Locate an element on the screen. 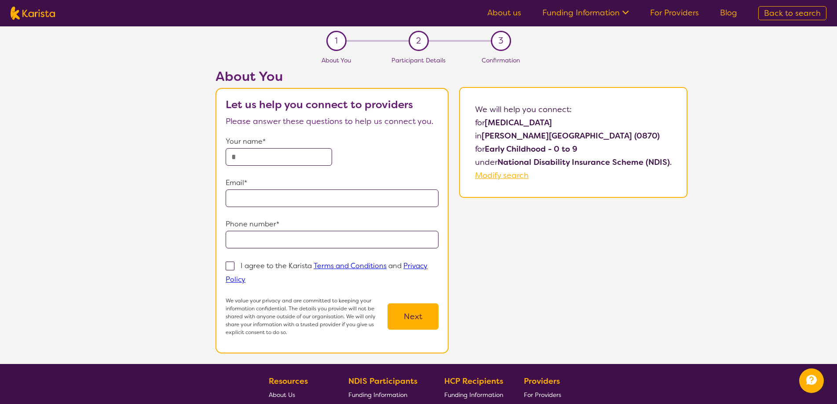  b: NDIS Participants is located at coordinates (383, 381).